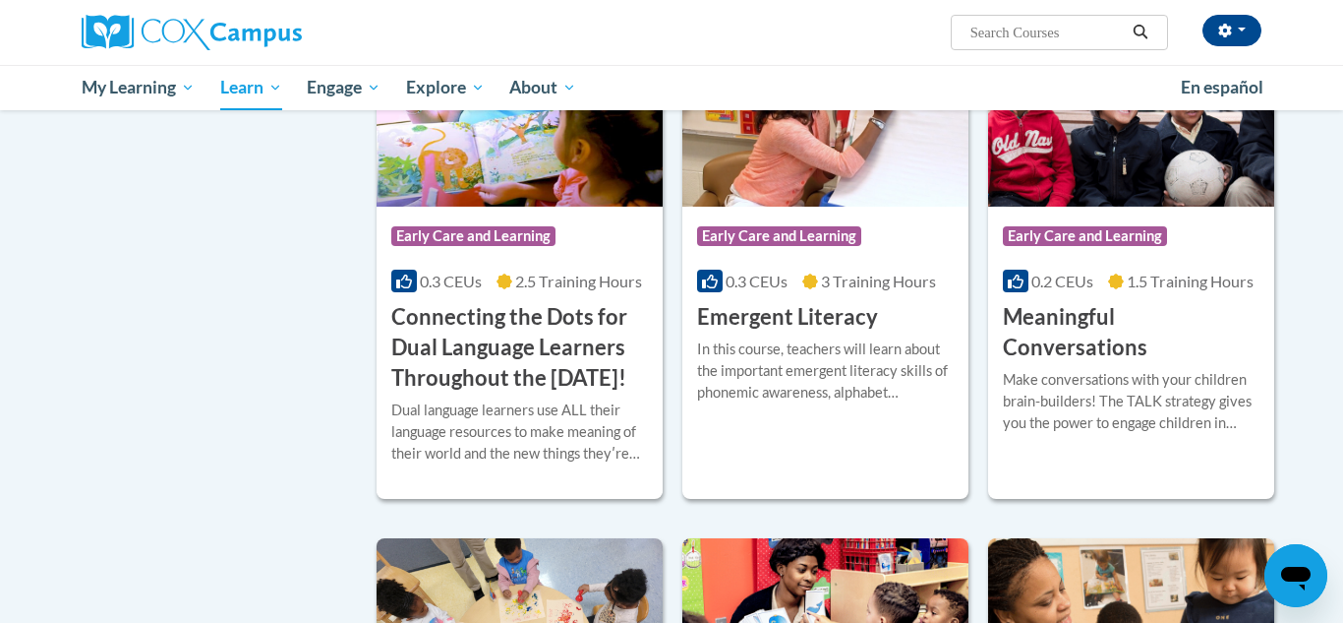  What do you see at coordinates (1222, 88) in the screenshot?
I see `a: En español` at bounding box center [1222, 88].